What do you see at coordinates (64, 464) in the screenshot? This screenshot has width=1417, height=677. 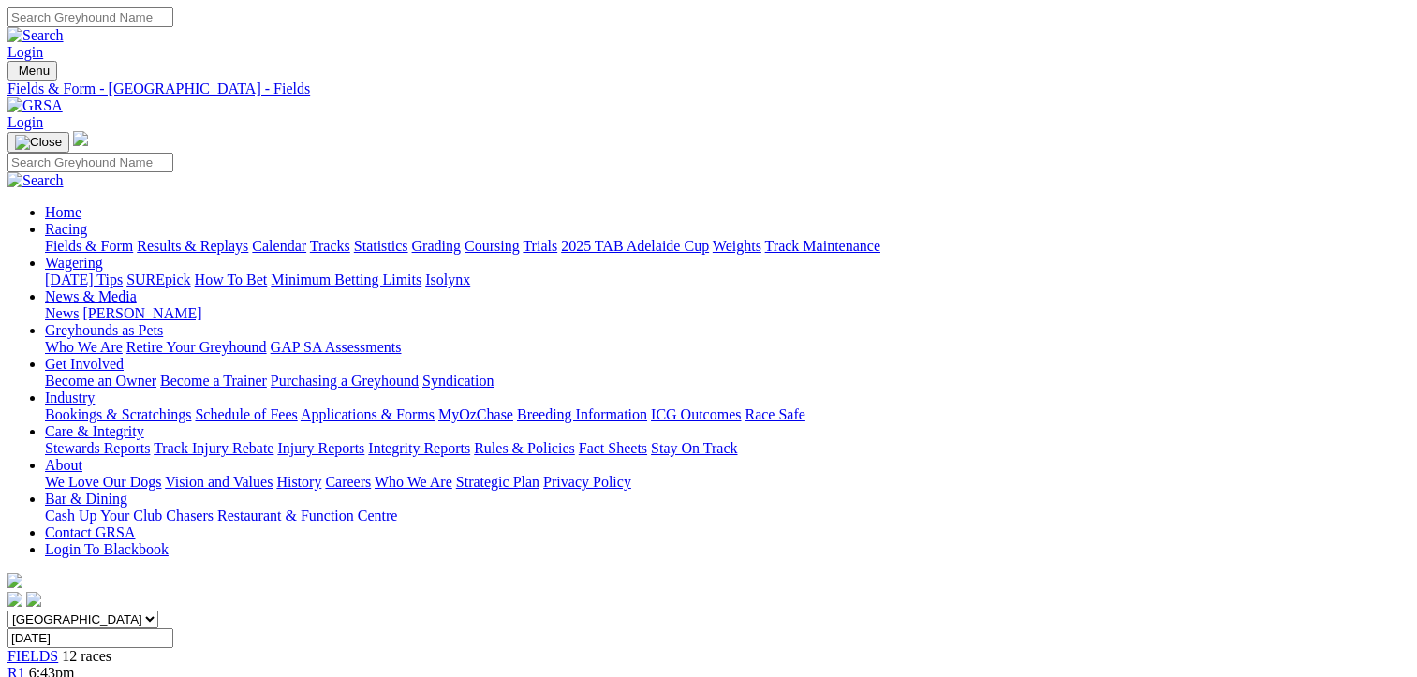 I see `a: About` at bounding box center [64, 464].